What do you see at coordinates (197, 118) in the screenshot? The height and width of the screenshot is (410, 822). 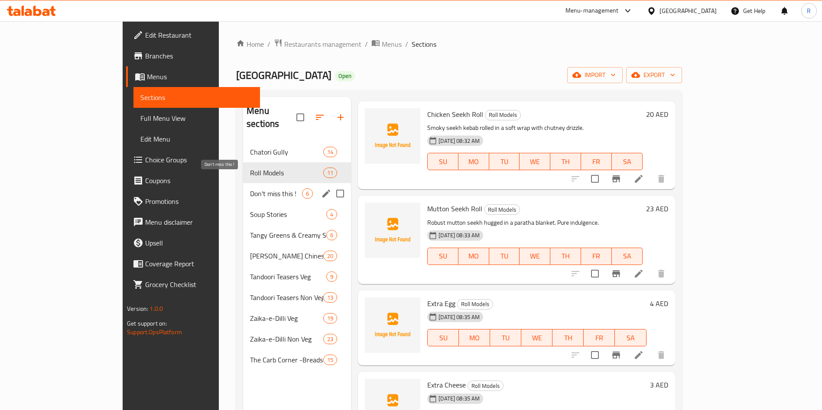 I see `a: Full Menu View` at bounding box center [197, 118].